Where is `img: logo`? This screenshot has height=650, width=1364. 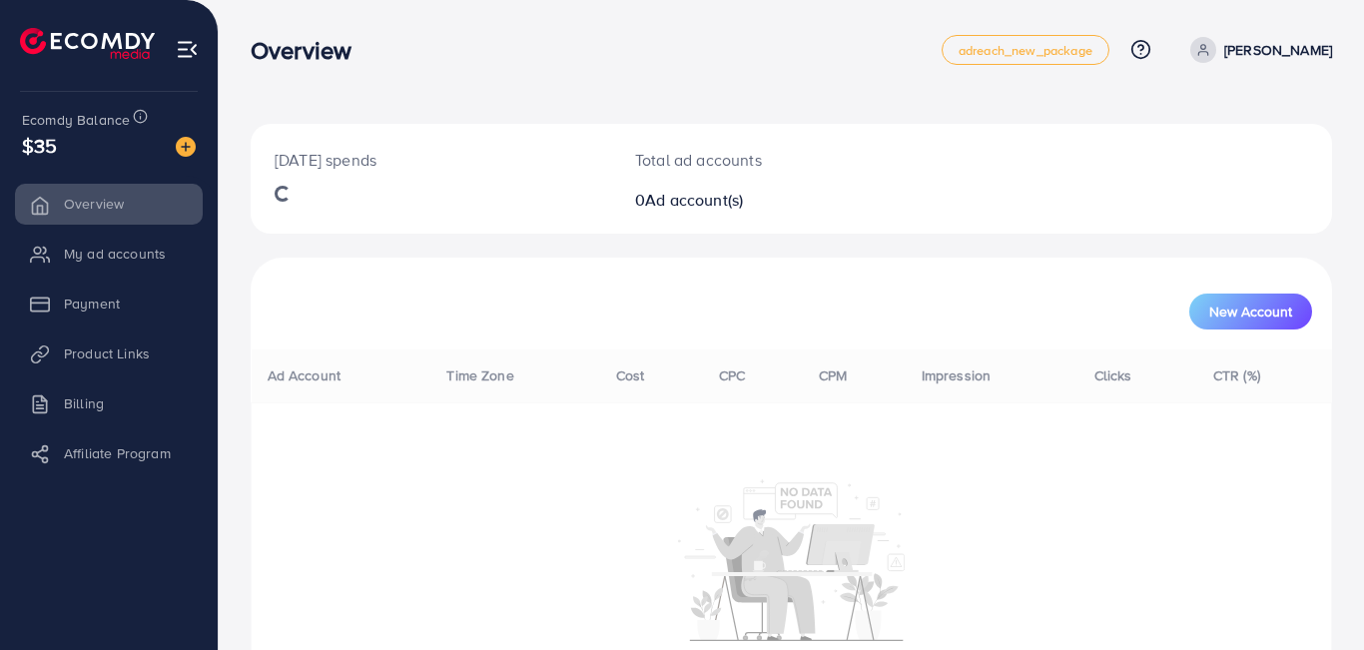 img: logo is located at coordinates (87, 43).